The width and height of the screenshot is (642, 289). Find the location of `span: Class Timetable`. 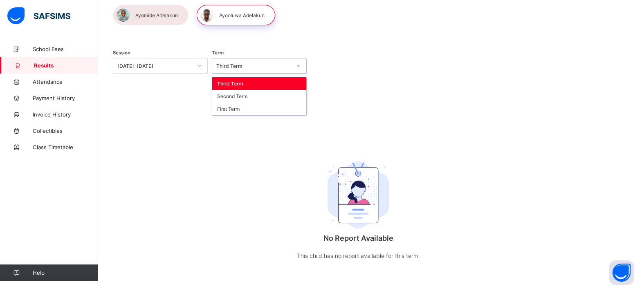

span: Class Timetable is located at coordinates (65, 147).